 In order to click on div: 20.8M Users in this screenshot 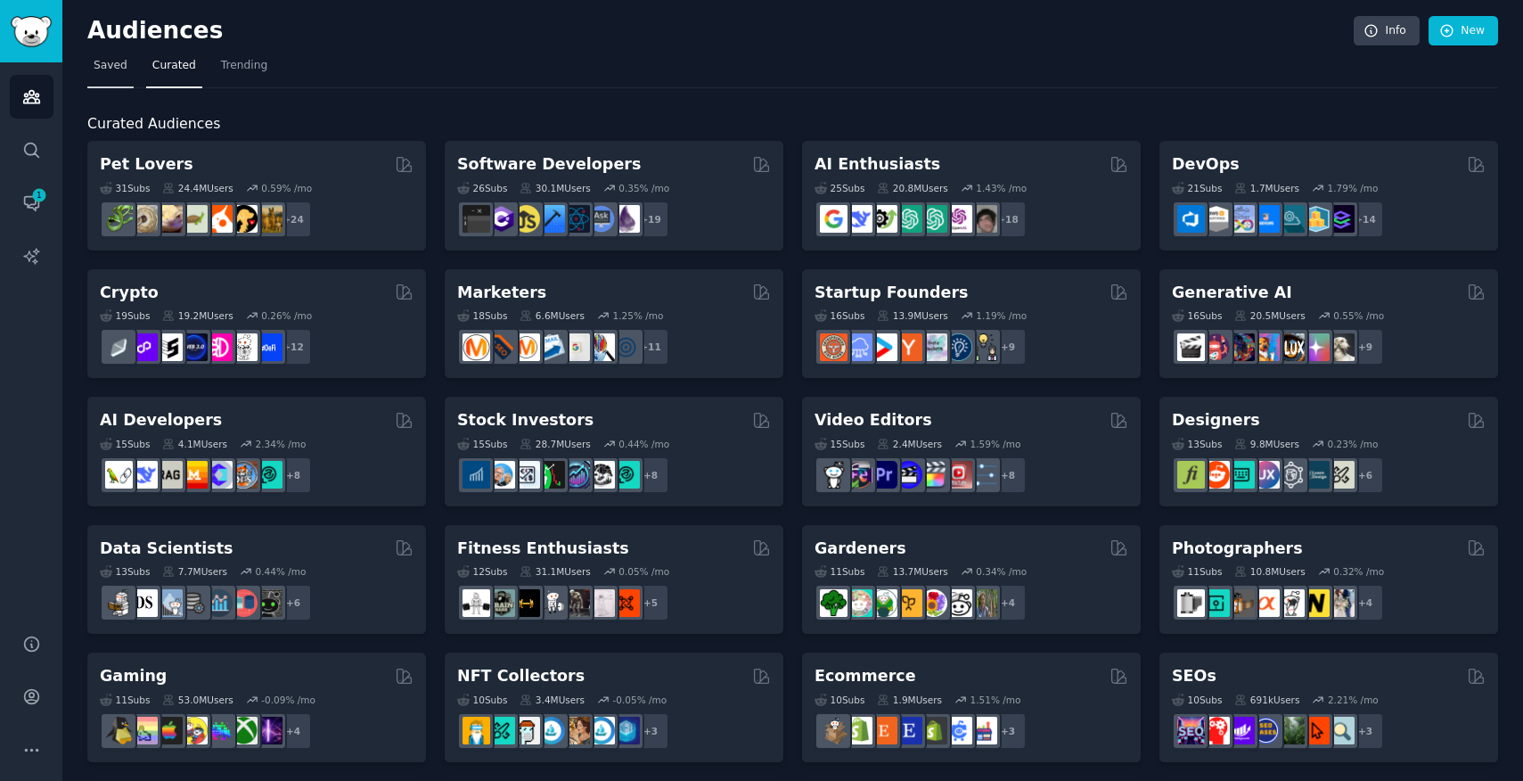, I will do `click(912, 188)`.